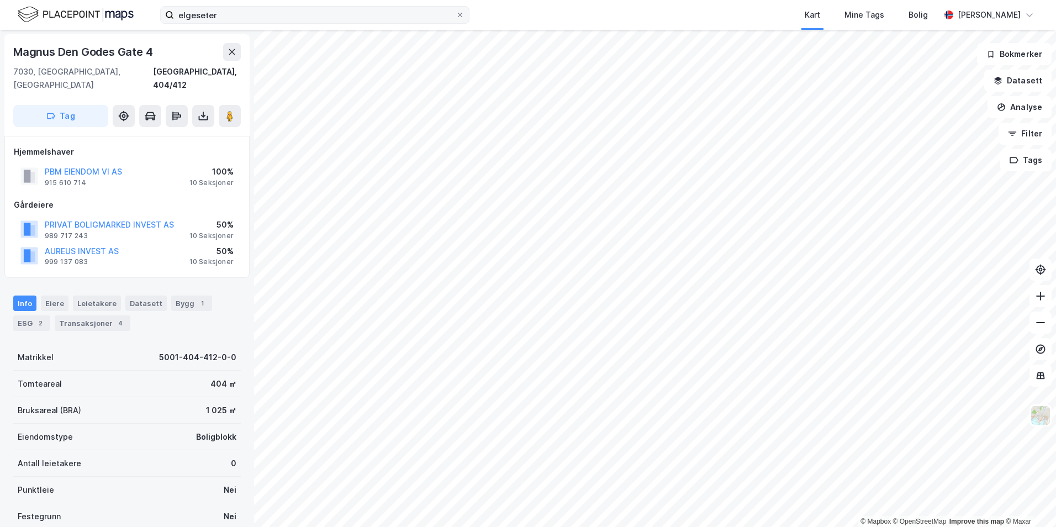  Describe the element at coordinates (216, 437) in the screenshot. I see `div: Boligblokk` at that location.